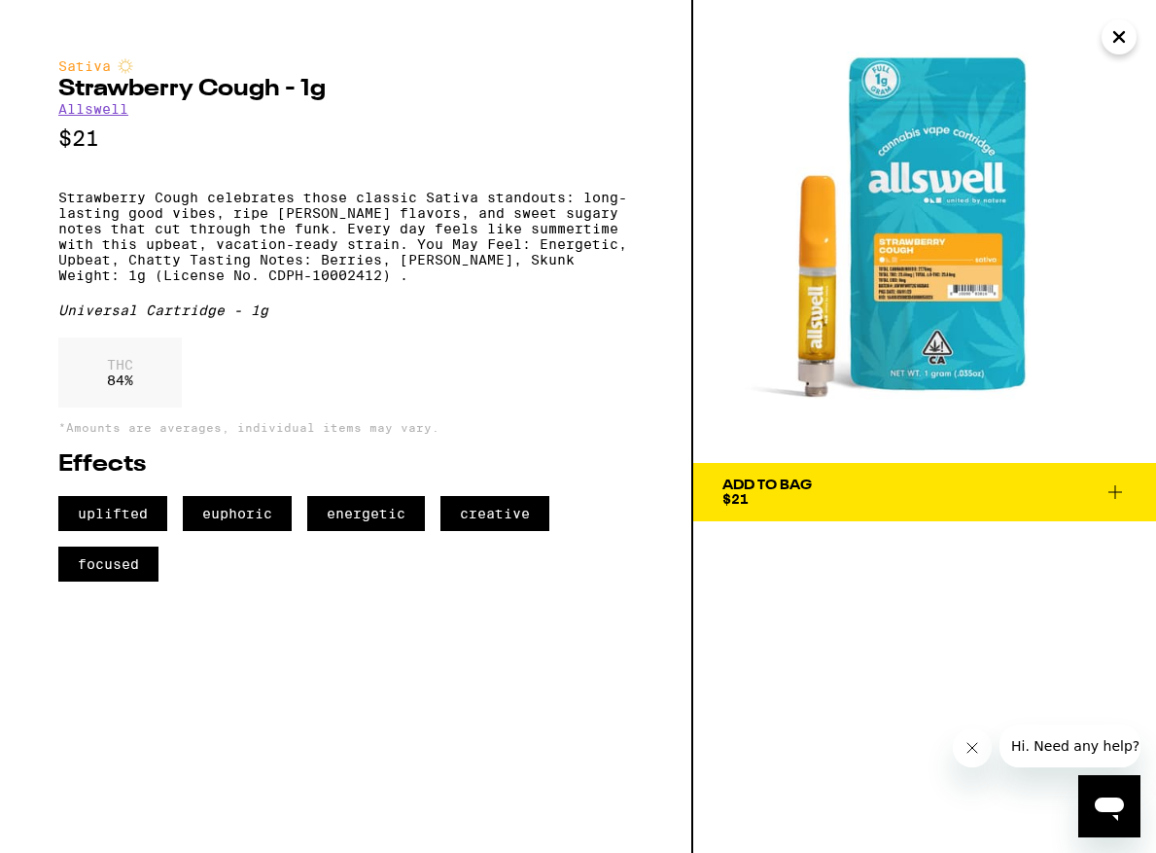 The width and height of the screenshot is (1156, 853). Describe the element at coordinates (345, 66) in the screenshot. I see `div: Sativa` at that location.